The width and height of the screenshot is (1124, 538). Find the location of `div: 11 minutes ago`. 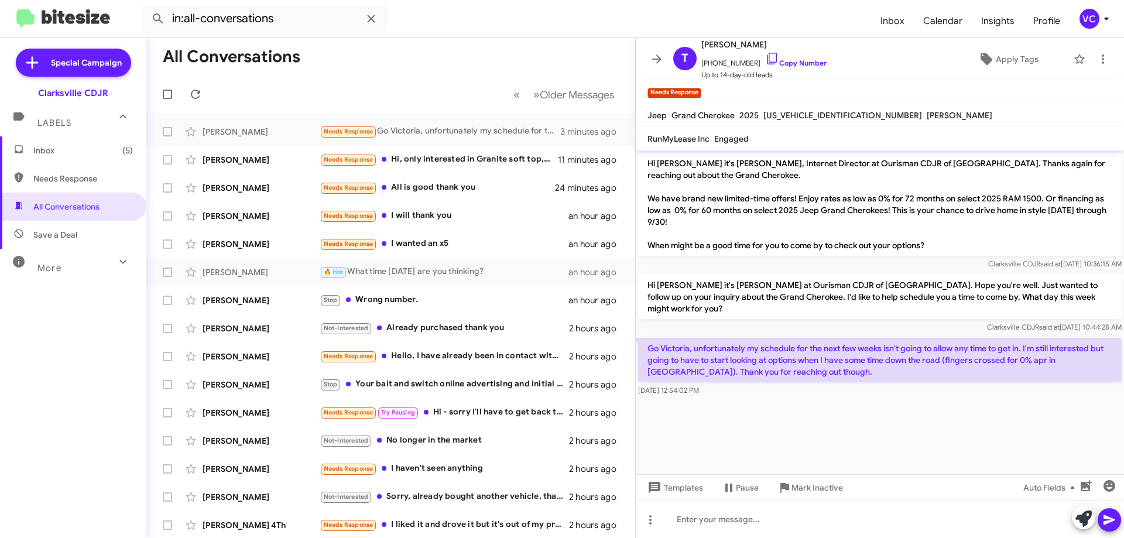

div: 11 minutes ago is located at coordinates (592, 160).